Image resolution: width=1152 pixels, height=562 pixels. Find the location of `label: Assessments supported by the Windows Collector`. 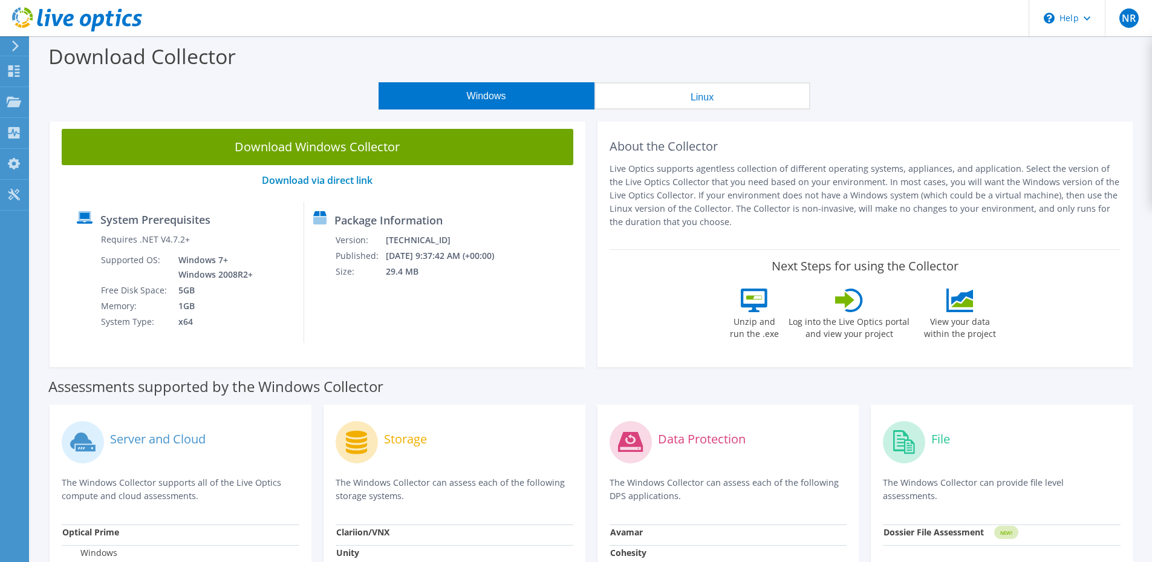

label: Assessments supported by the Windows Collector is located at coordinates (216, 386).